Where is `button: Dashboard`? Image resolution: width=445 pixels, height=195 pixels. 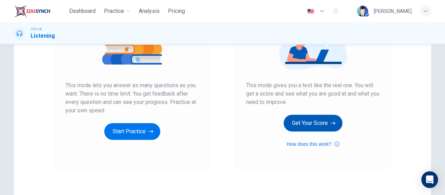 button: Dashboard is located at coordinates (82, 11).